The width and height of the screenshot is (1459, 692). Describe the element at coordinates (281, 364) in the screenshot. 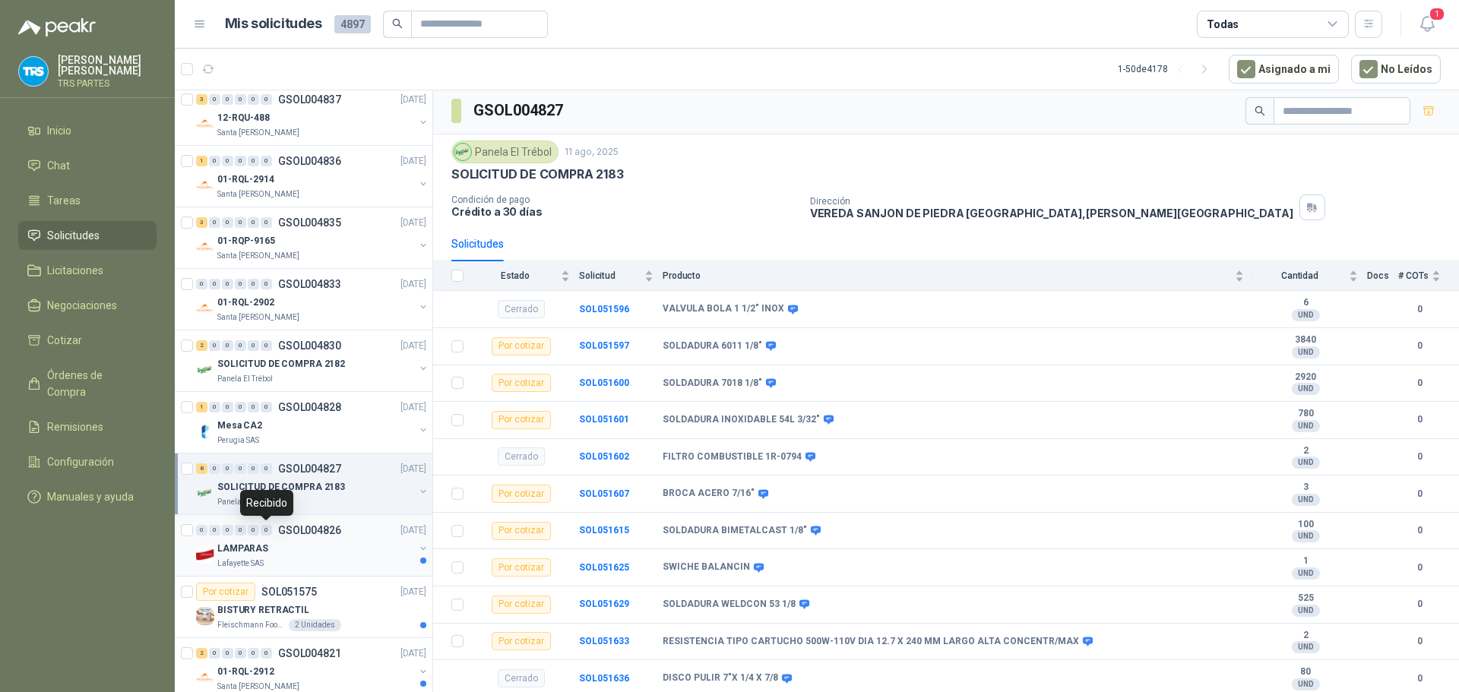

I see `p: SOLICITUD DE COMPRA 2182` at that location.